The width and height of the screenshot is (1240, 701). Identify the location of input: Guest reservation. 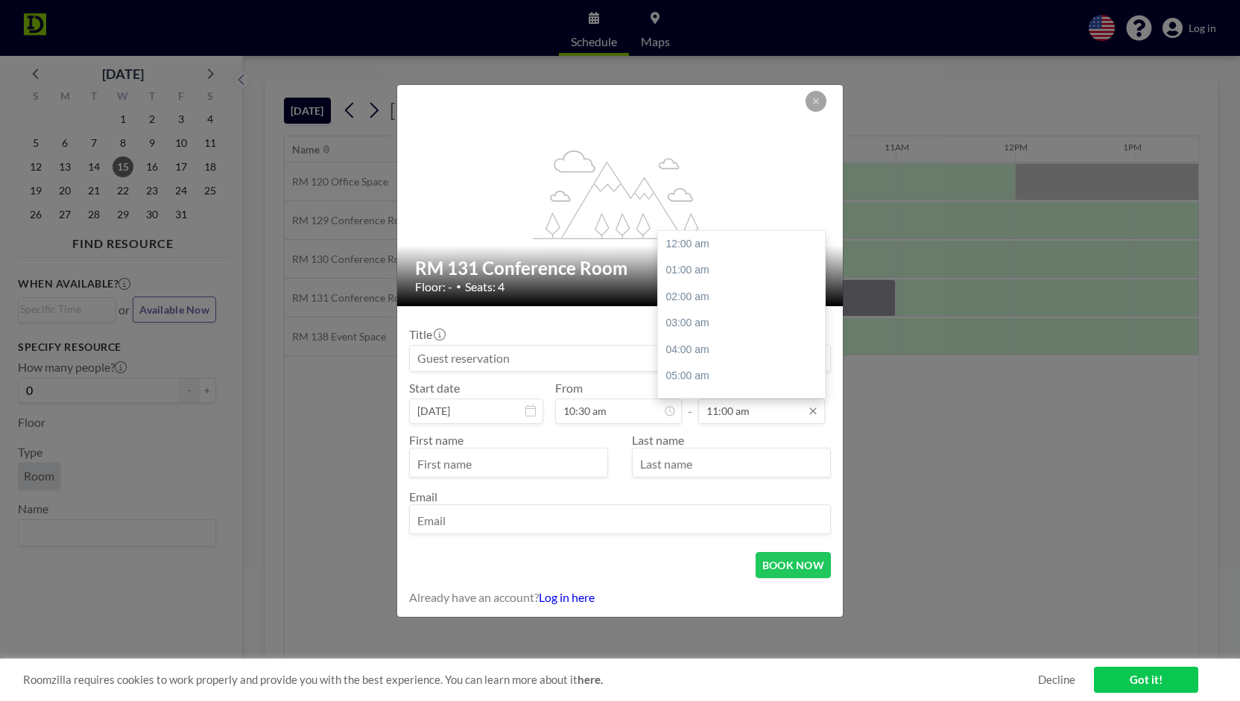
(620, 359).